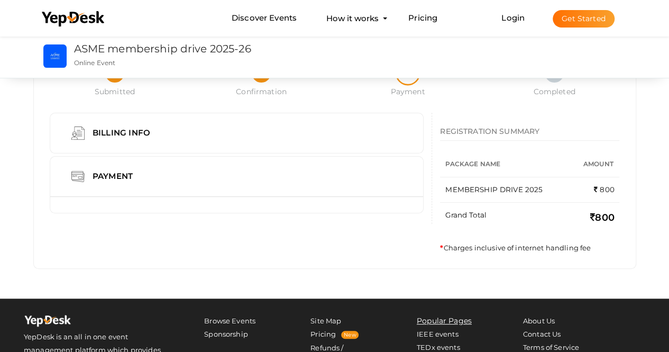  Describe the element at coordinates (229, 320) in the screenshot. I see `a: Browse Events` at that location.